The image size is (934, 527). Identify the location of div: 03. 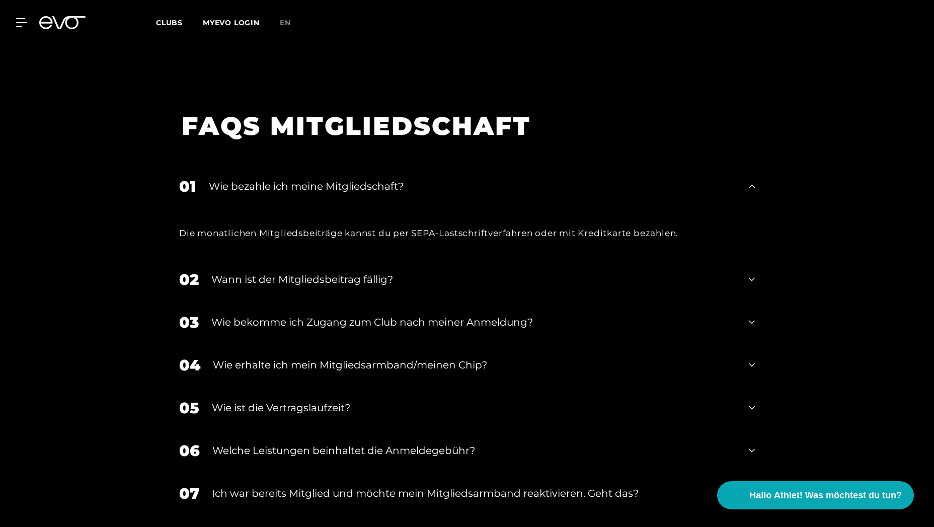
(189, 322).